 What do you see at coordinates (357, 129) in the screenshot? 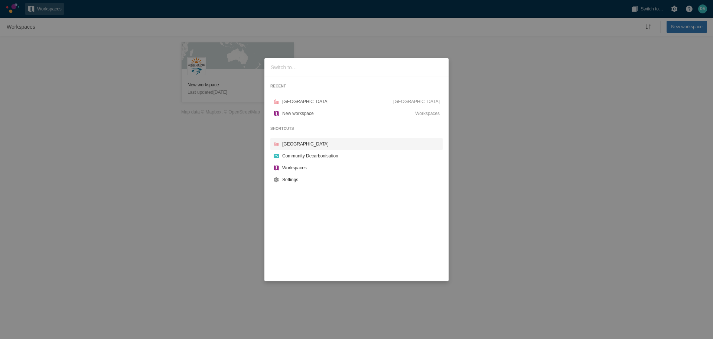
I see `h4: SHORTCUTS` at bounding box center [357, 129].